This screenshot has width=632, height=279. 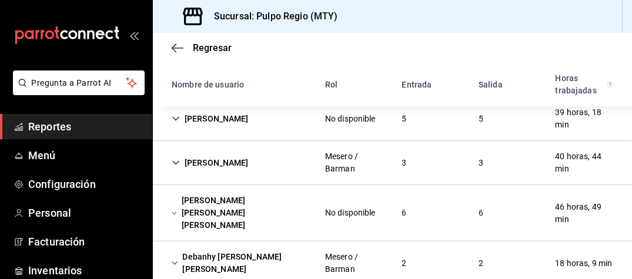 What do you see at coordinates (392, 85) in the screenshot?
I see `div: Head` at bounding box center [392, 85].